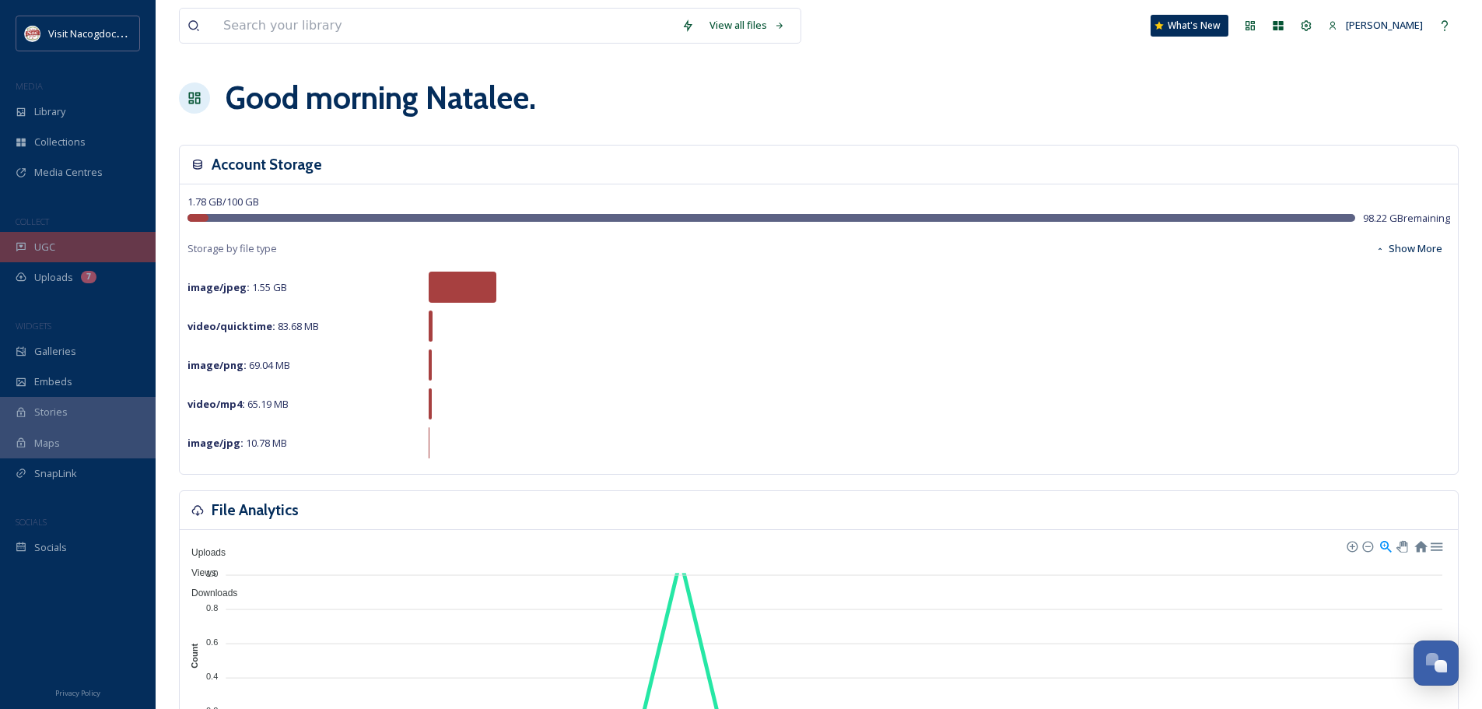 The width and height of the screenshot is (1482, 709). What do you see at coordinates (1367, 545) in the screenshot?
I see `div: Zoom Out` at bounding box center [1367, 545].